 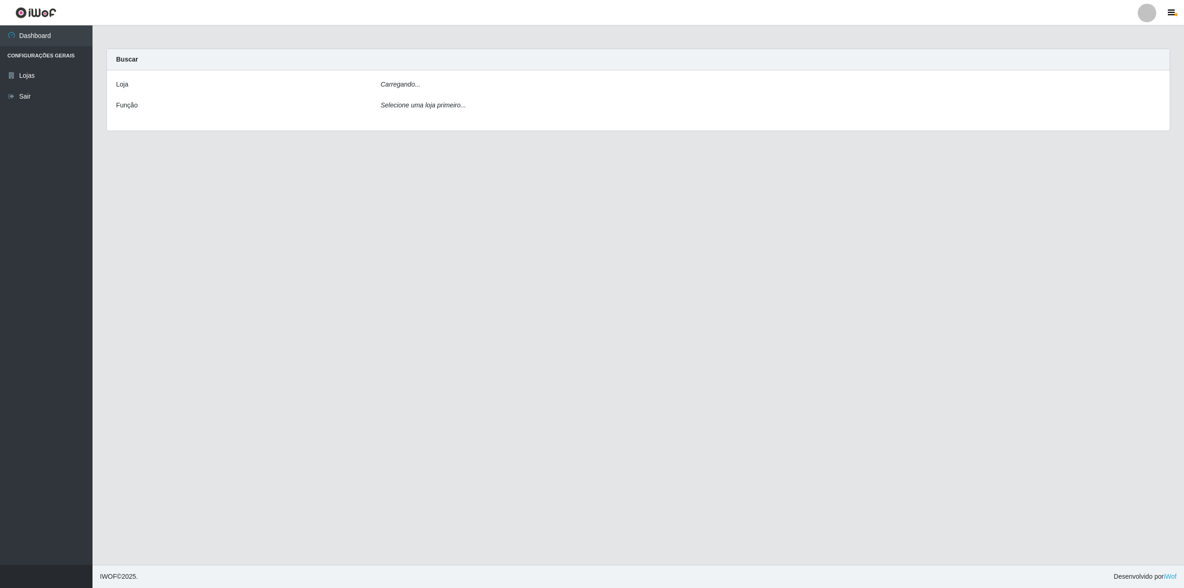 What do you see at coordinates (119, 576) in the screenshot?
I see `span: © 2025 .` at bounding box center [119, 576].